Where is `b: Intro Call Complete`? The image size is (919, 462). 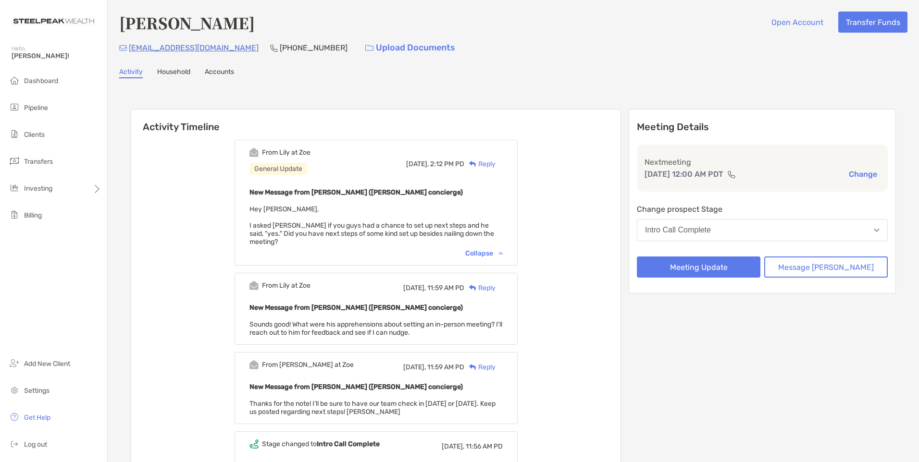 b: Intro Call Complete is located at coordinates (348, 444).